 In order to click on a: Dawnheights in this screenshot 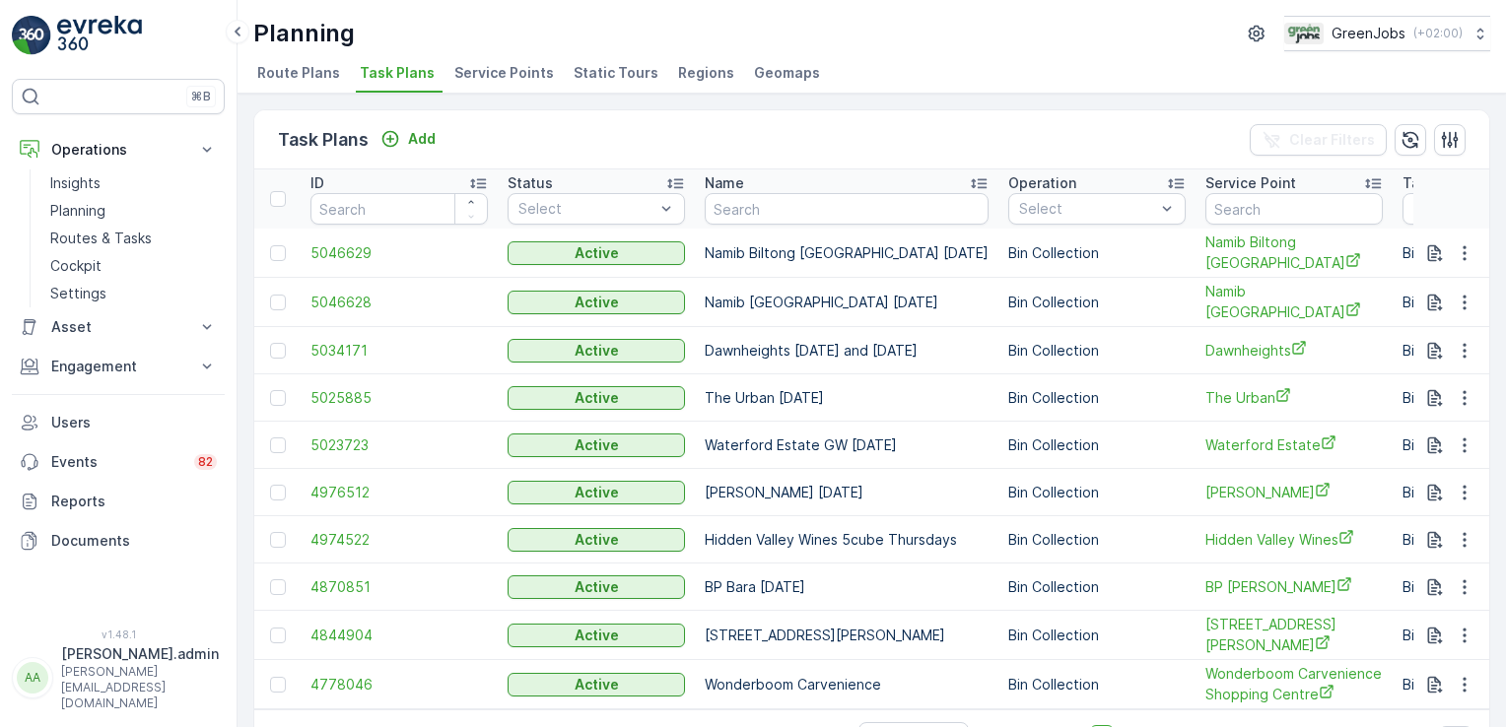, I will do `click(1294, 350)`.